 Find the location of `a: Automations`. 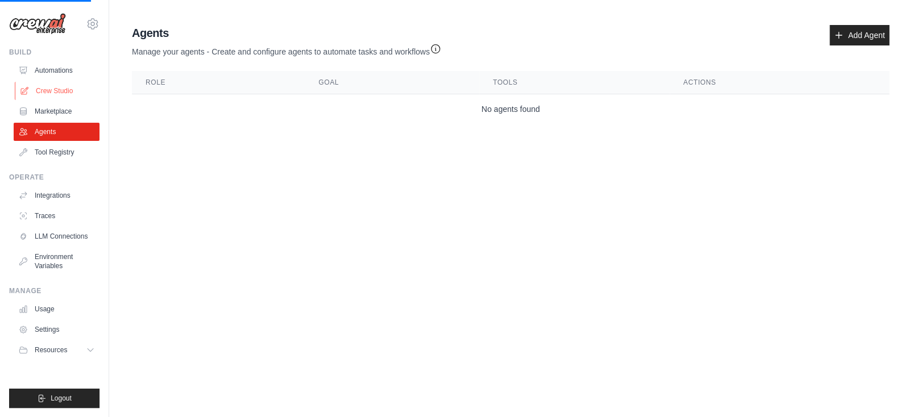

a: Automations is located at coordinates (56, 71).